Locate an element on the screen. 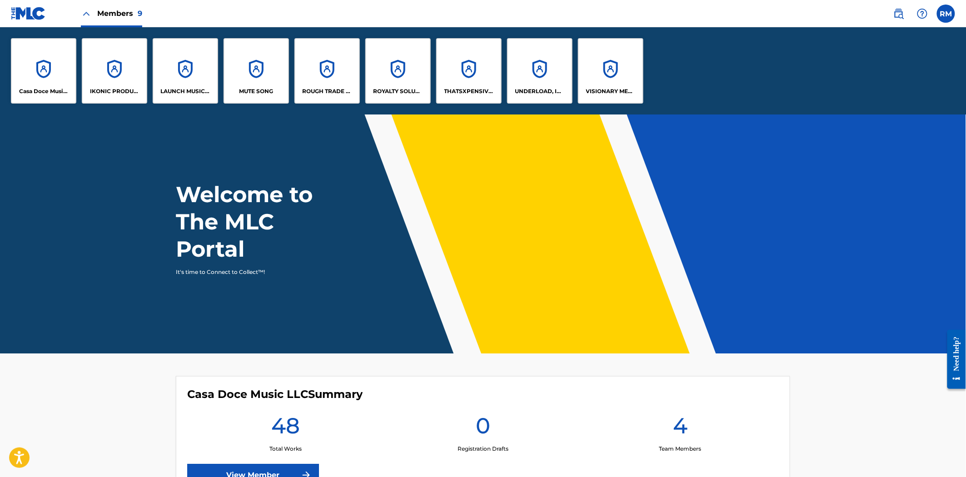 This screenshot has width=966, height=477. div: Need help? is located at coordinates (16, 31).